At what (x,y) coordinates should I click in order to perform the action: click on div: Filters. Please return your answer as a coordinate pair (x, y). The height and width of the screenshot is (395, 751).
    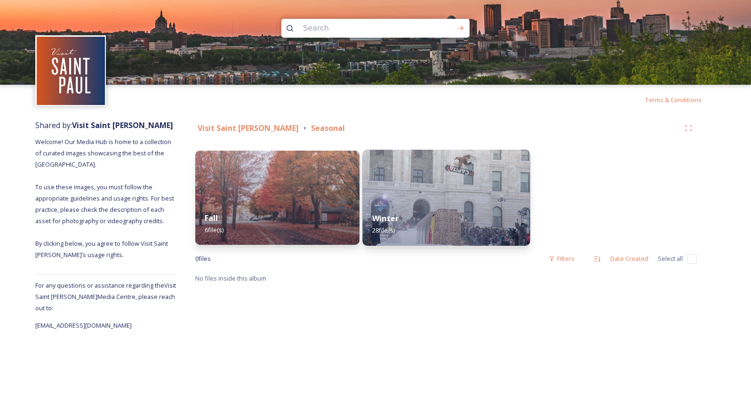
    Looking at the image, I should click on (561, 258).